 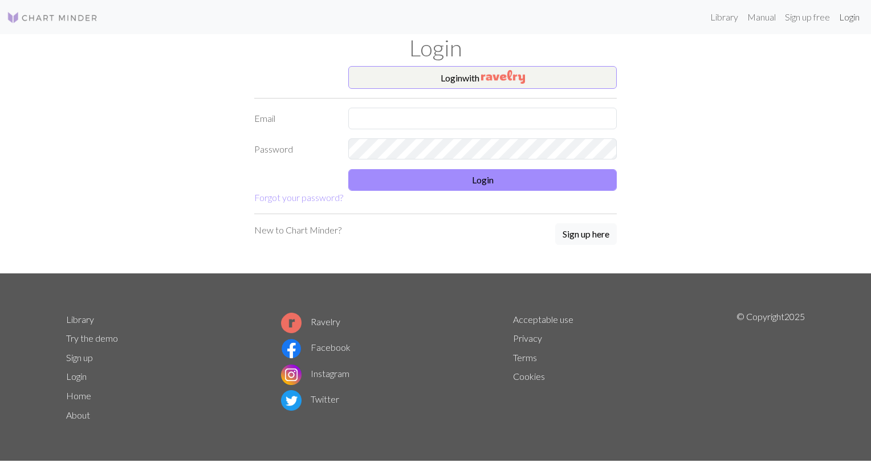 I want to click on a: About, so click(x=78, y=415).